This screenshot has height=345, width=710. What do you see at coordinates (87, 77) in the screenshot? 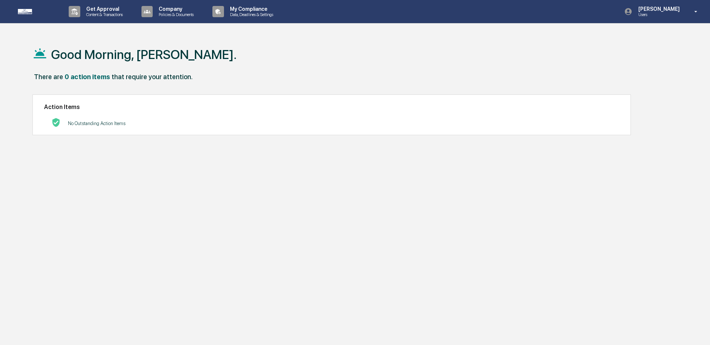
I see `div: 0 action items` at bounding box center [87, 77].